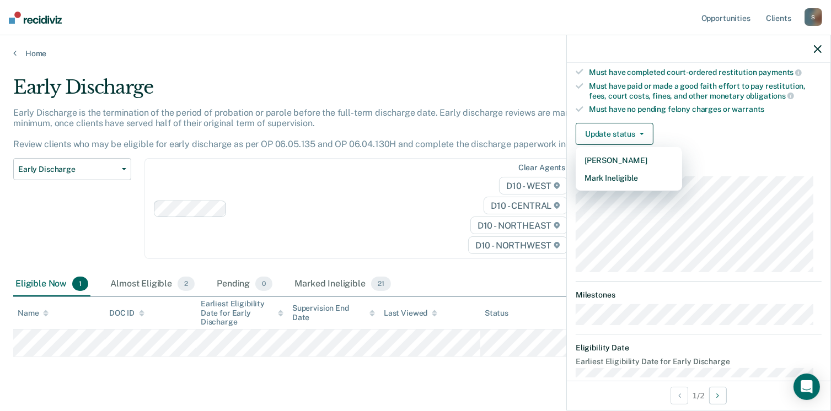  What do you see at coordinates (748, 109) in the screenshot?
I see `span: warrants` at bounding box center [748, 109].